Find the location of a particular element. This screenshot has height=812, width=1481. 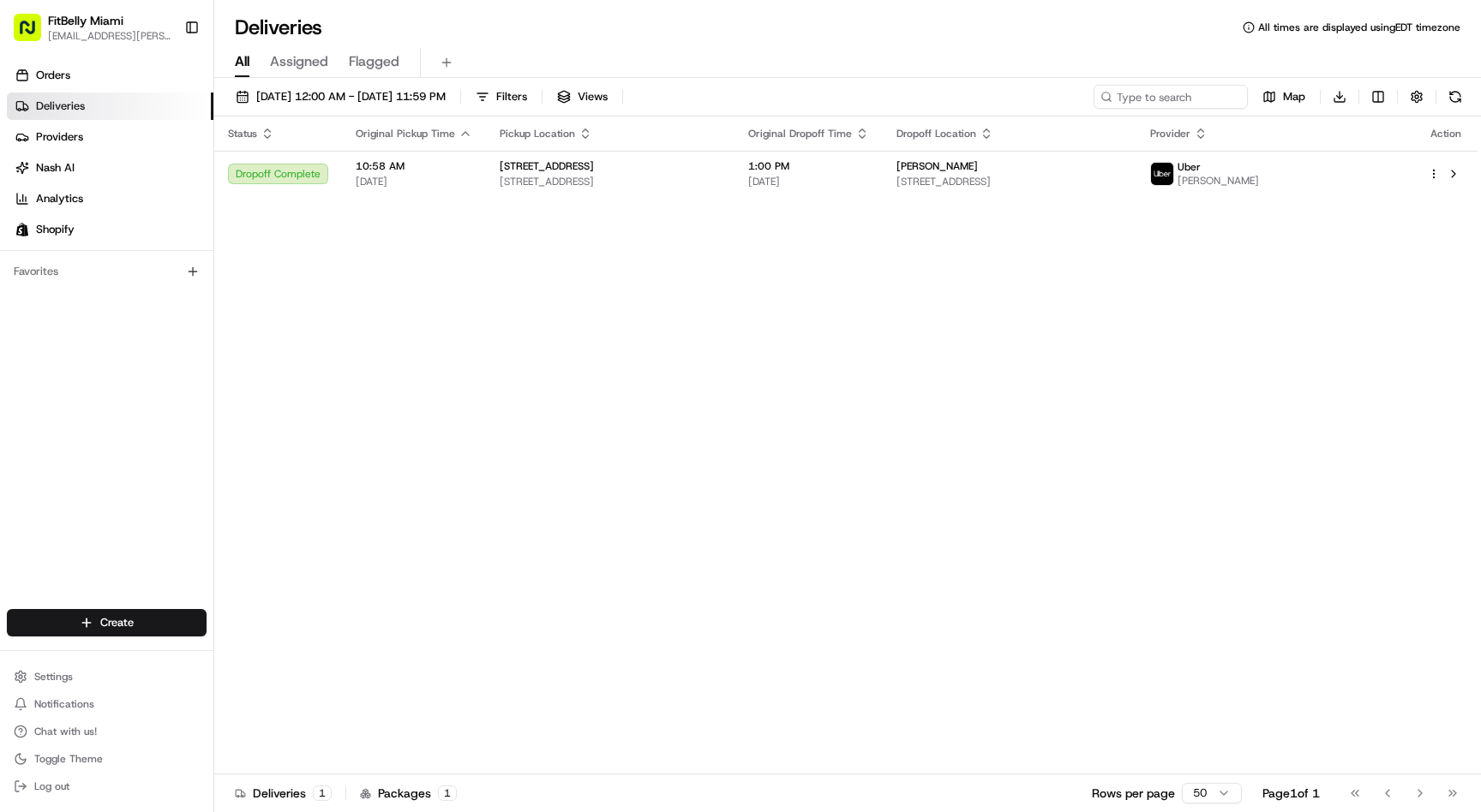

span: Original Pickup Time is located at coordinates (406, 134).